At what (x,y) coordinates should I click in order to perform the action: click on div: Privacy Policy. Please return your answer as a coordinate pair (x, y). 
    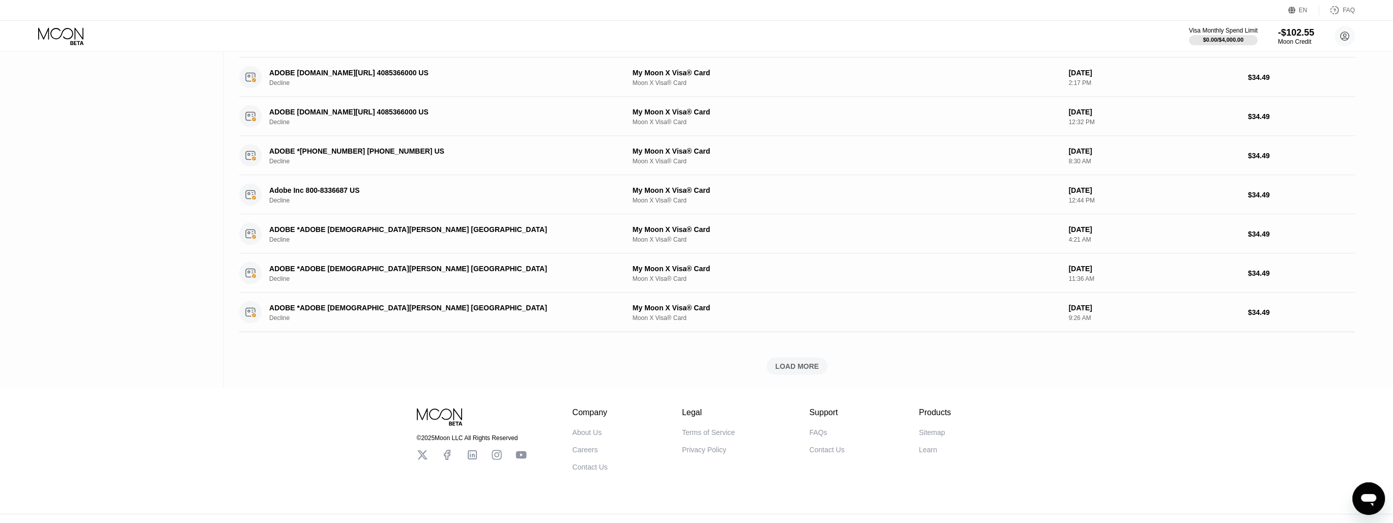
    Looking at the image, I should click on (704, 450).